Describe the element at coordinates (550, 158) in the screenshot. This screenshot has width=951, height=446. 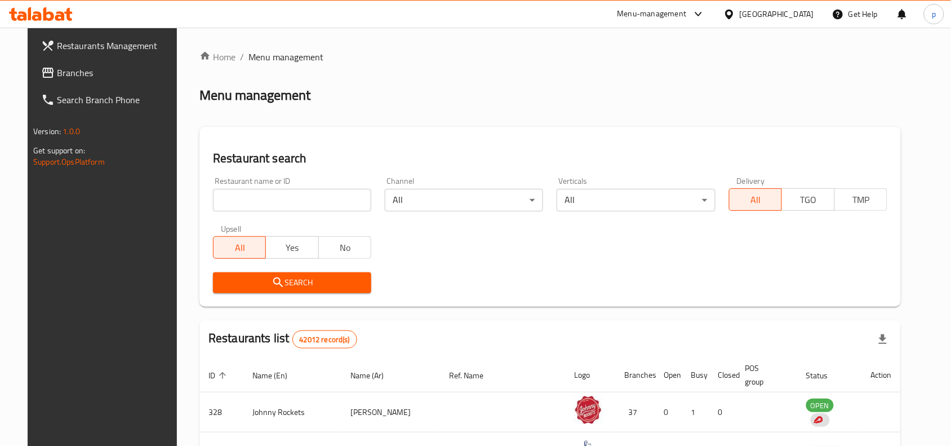
I see `h2: Restaurant search` at that location.